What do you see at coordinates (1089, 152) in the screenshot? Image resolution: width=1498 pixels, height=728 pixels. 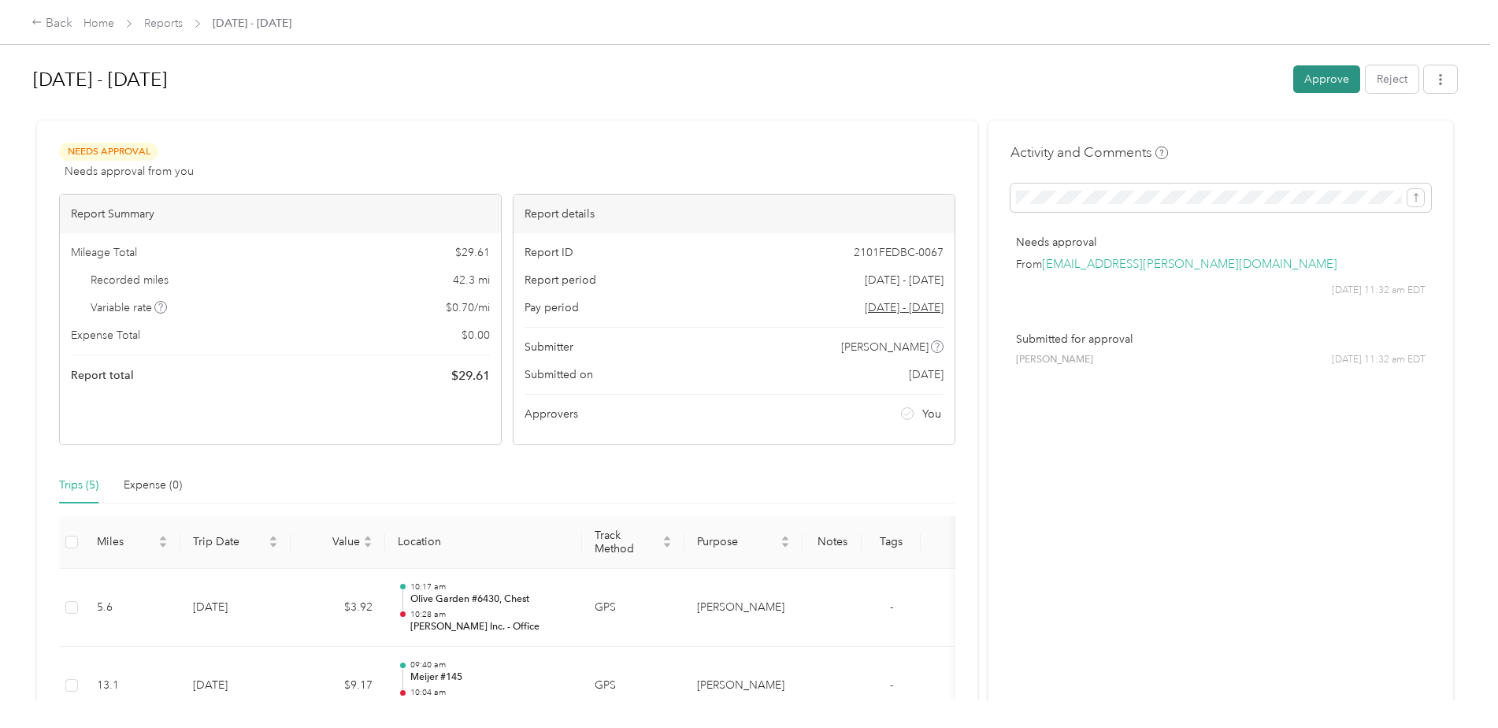 I see `h4: Activity and Comments` at bounding box center [1089, 152].